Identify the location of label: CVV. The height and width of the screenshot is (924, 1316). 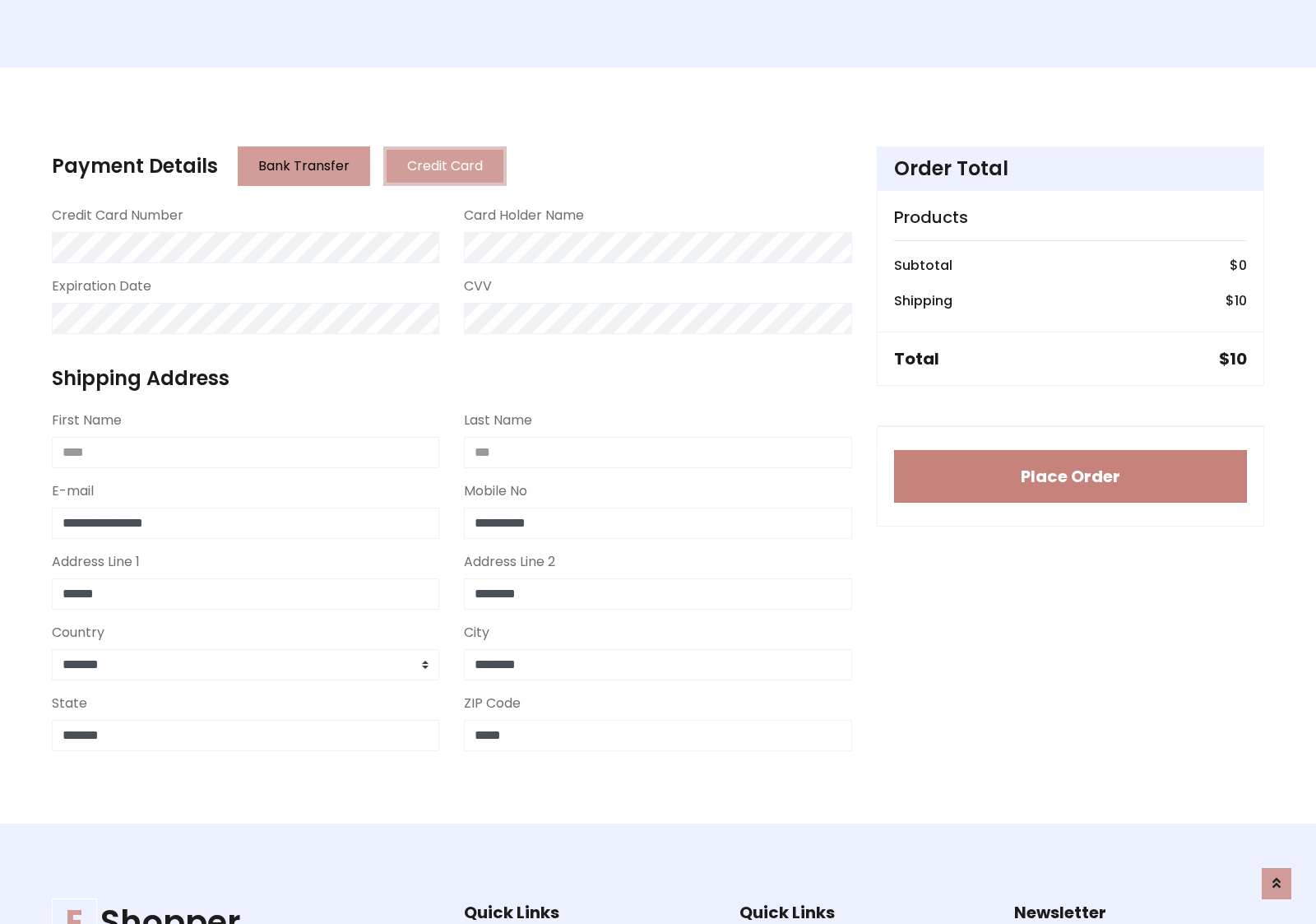
(478, 286).